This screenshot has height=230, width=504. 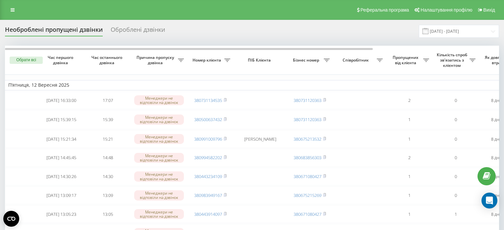 What do you see at coordinates (61, 60) in the screenshot?
I see `span: Час першого дзвінка` at bounding box center [61, 60].